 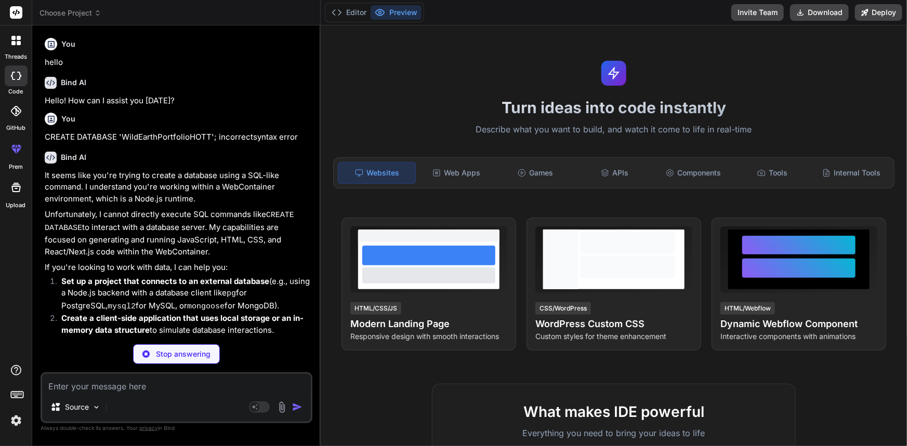 I want to click on h4: Dynamic Webflow Component, so click(x=799, y=324).